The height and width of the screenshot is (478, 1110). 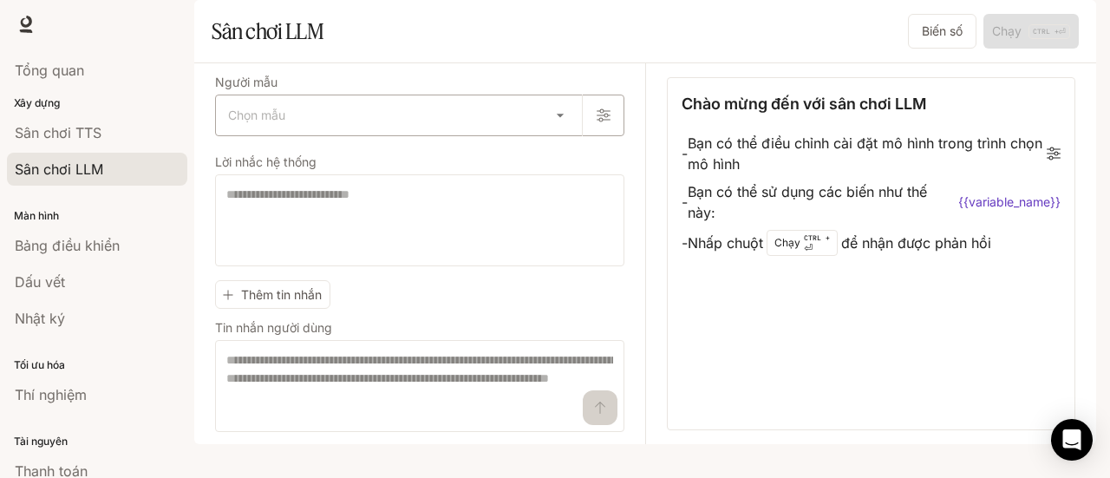 What do you see at coordinates (272, 294) in the screenshot?
I see `button: Thêm tin nhắn` at bounding box center [272, 294].